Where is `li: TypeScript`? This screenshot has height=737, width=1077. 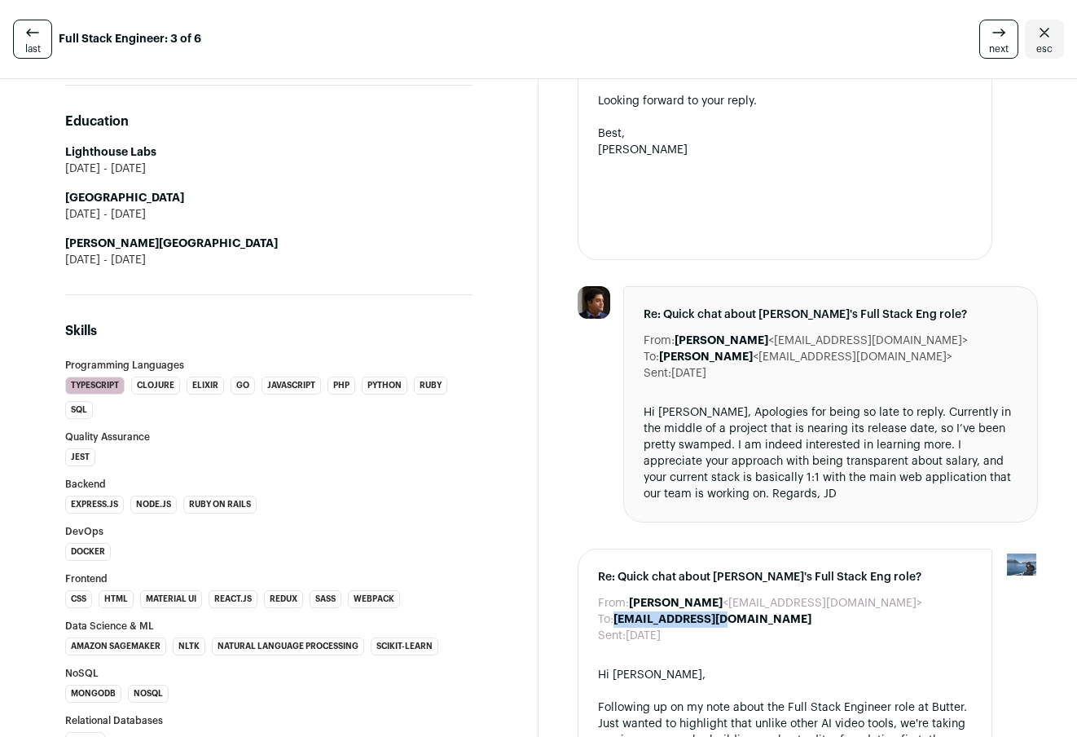
li: TypeScript is located at coordinates (95, 385).